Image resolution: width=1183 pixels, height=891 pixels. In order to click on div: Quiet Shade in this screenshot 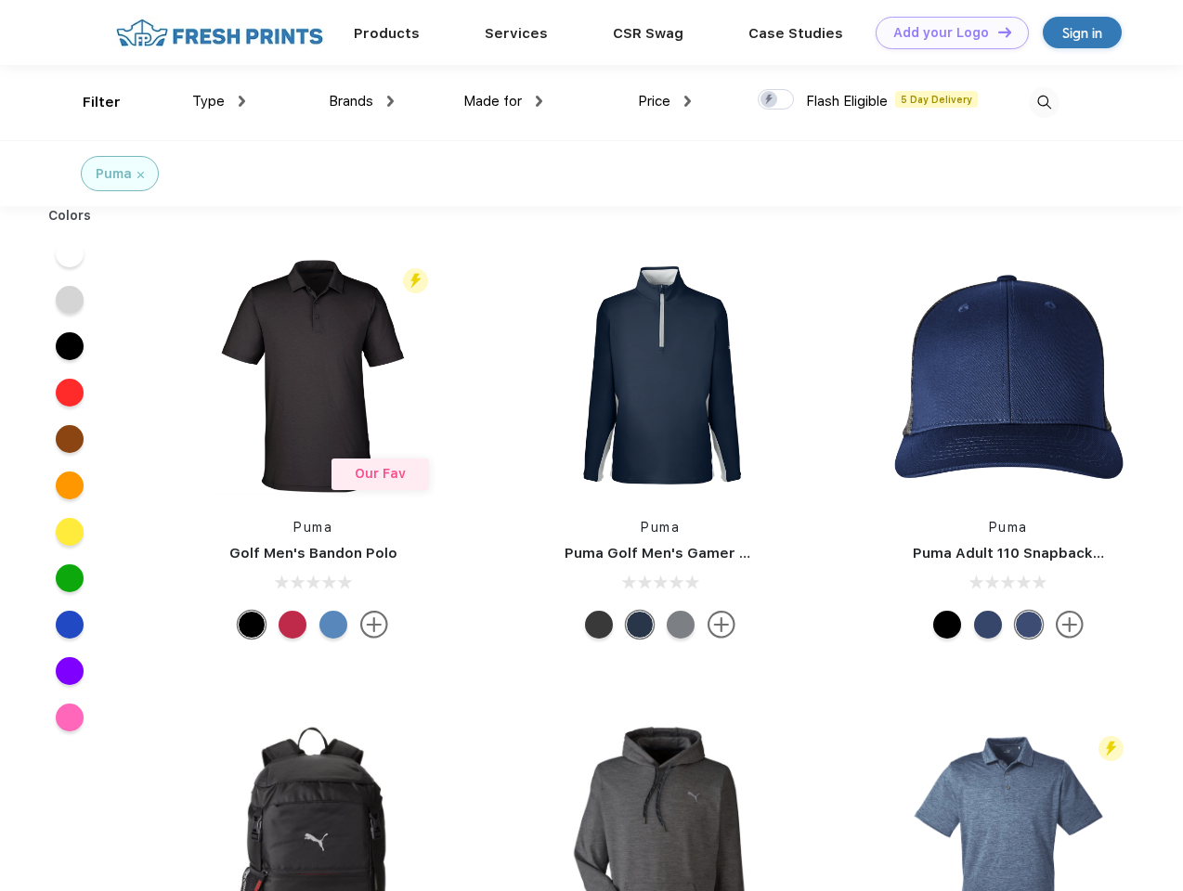, I will do `click(680, 625)`.